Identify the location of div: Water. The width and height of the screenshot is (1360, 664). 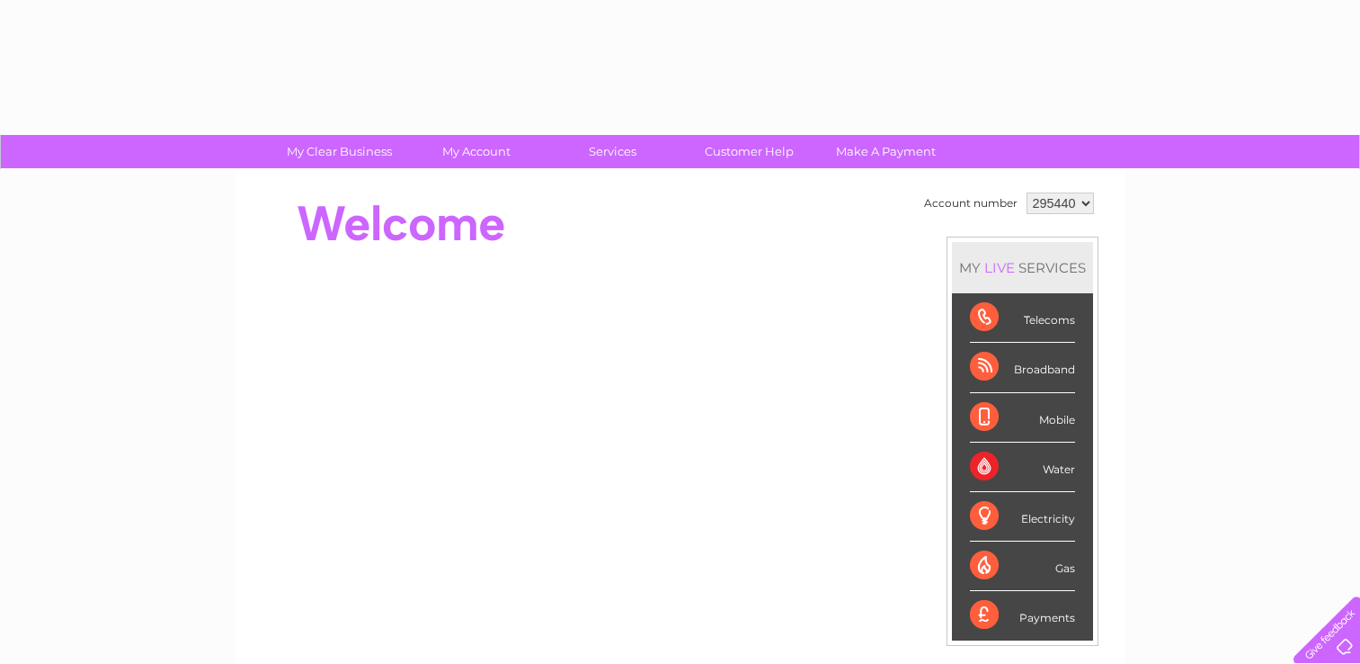
(1022, 467).